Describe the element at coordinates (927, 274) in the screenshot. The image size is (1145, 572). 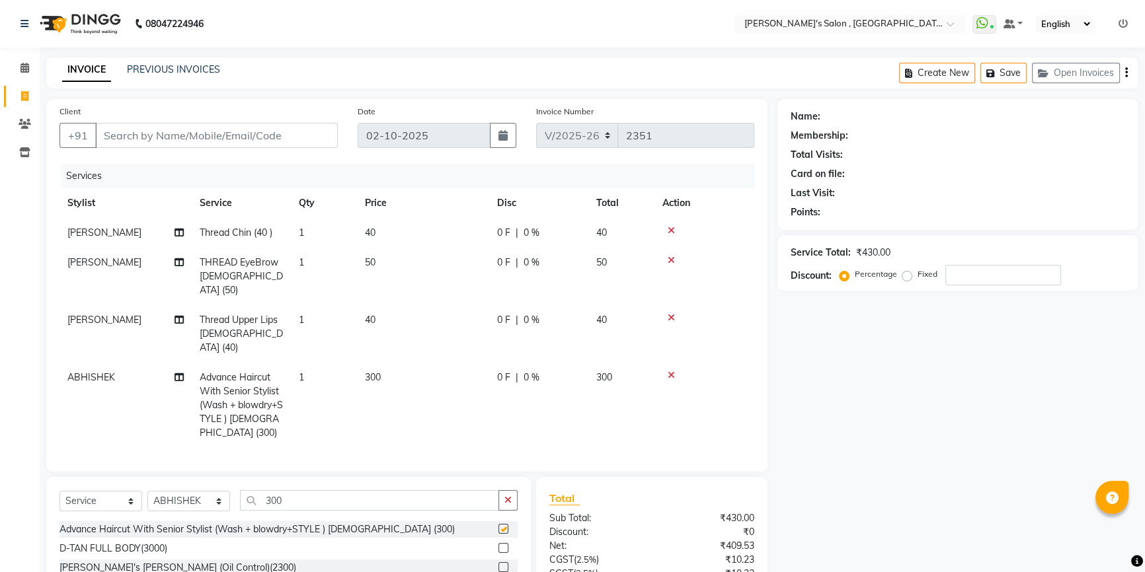
I see `label: Fixed` at that location.